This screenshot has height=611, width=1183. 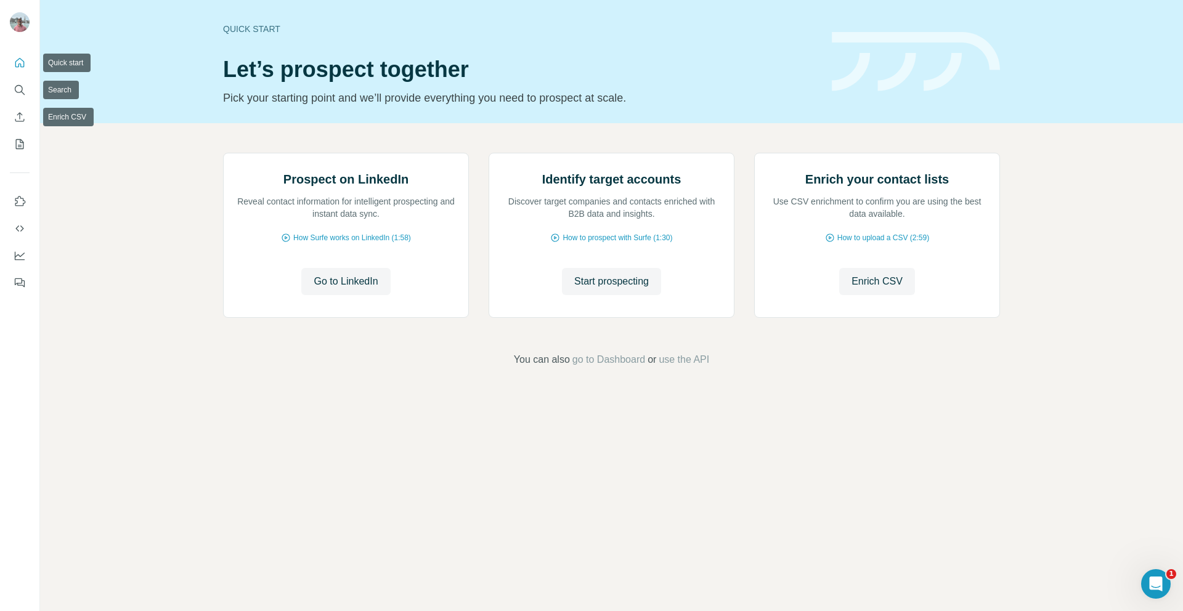 I want to click on span: How Surfe works on LinkedIn (1:58), so click(x=352, y=238).